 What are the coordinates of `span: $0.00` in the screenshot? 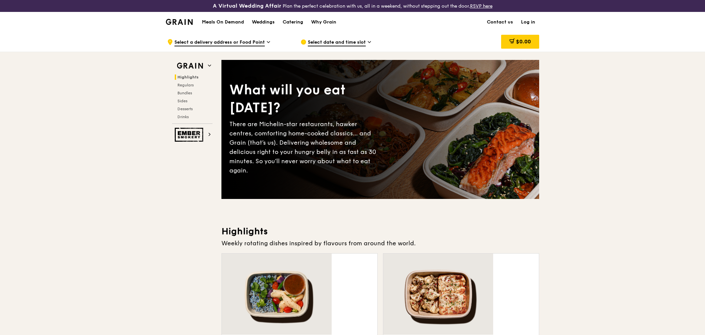 It's located at (523, 41).